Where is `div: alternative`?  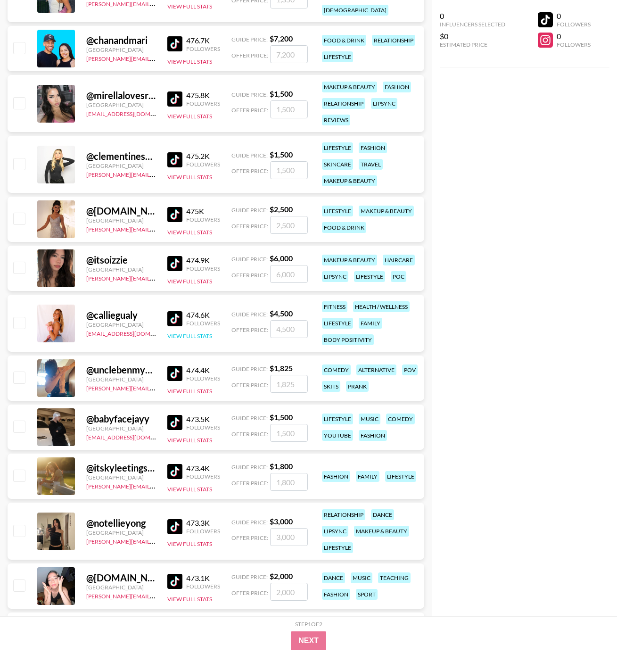
div: alternative is located at coordinates (376, 369).